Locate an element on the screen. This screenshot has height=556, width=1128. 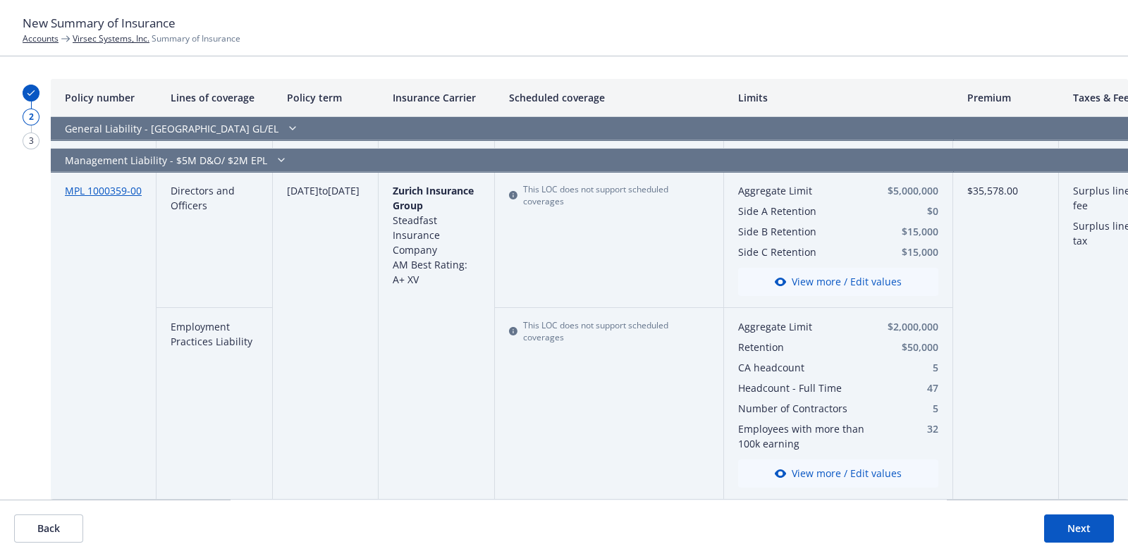
span: $0 is located at coordinates (903, 211).